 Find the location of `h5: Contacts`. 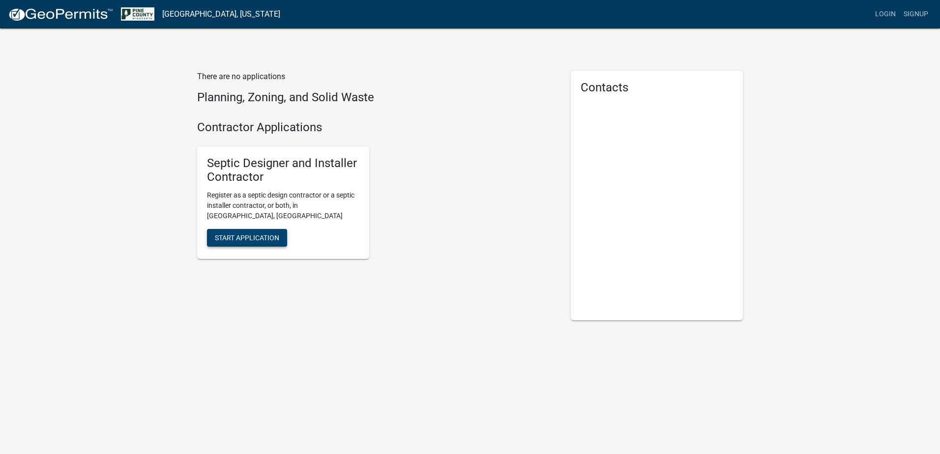

h5: Contacts is located at coordinates (657, 88).